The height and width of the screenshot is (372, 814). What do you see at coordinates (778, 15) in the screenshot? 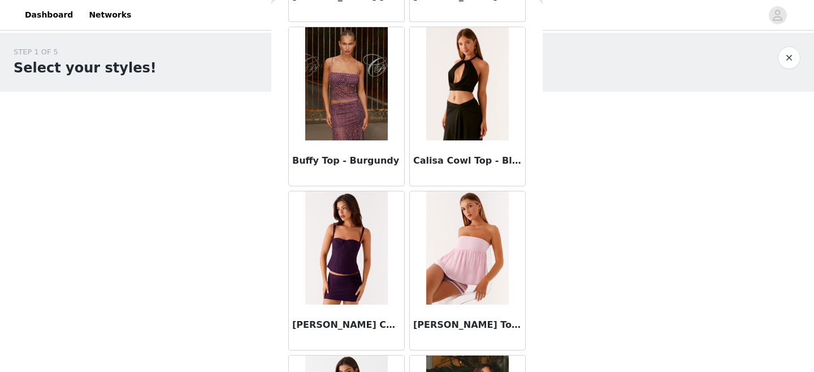
I see `div: avatar` at bounding box center [778, 15].